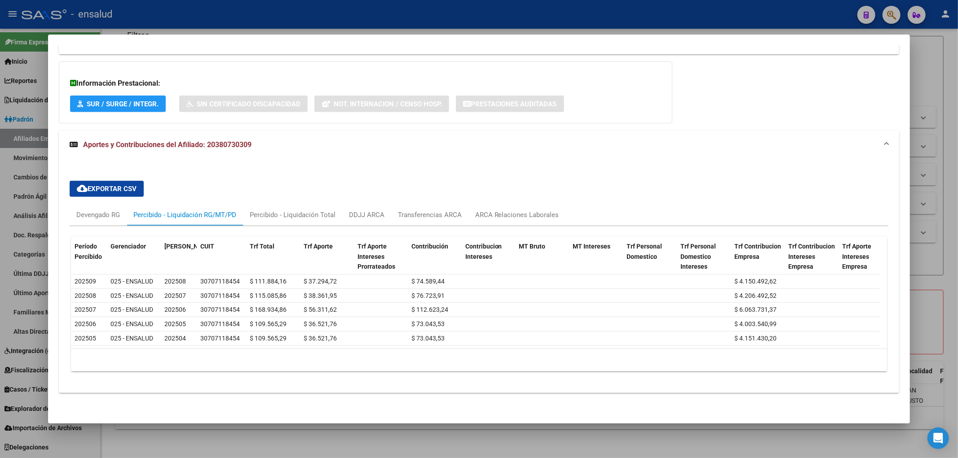 Image resolution: width=958 pixels, height=458 pixels. What do you see at coordinates (128, 247) in the screenshot?
I see `span: Gerenciador` at bounding box center [128, 247].